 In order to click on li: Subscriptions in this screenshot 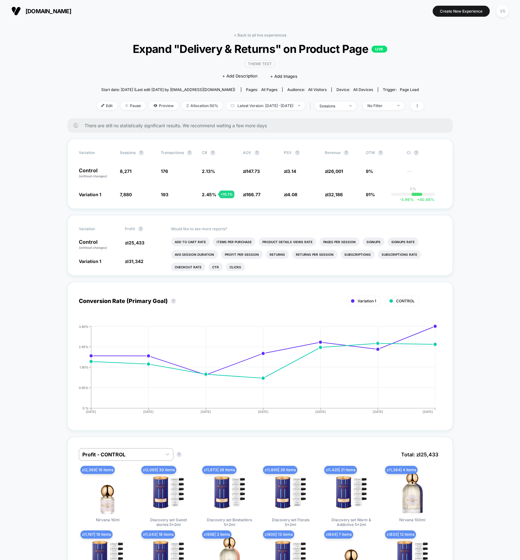, I will do `click(357, 255)`.